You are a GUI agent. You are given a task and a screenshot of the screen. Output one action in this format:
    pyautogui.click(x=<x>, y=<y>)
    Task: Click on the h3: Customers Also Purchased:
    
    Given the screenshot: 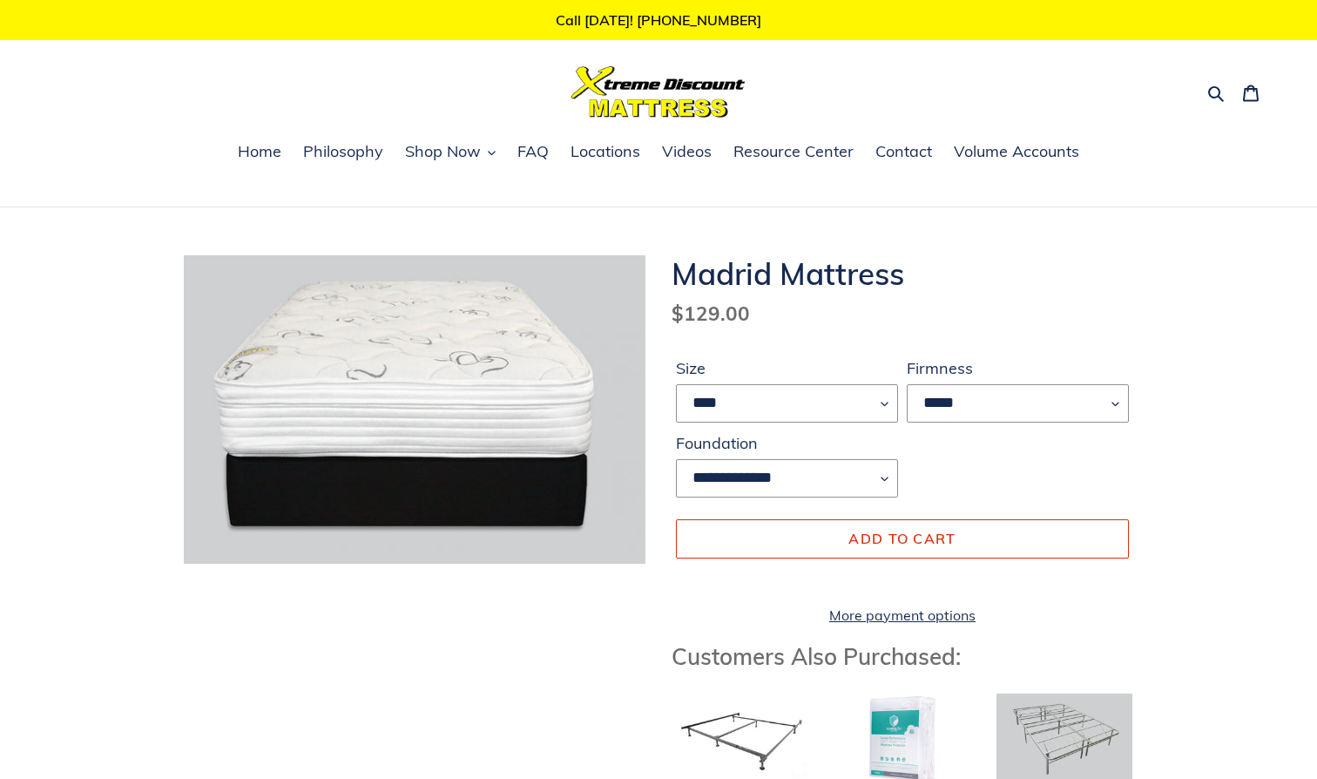 What is the action you would take?
    pyautogui.click(x=903, y=656)
    